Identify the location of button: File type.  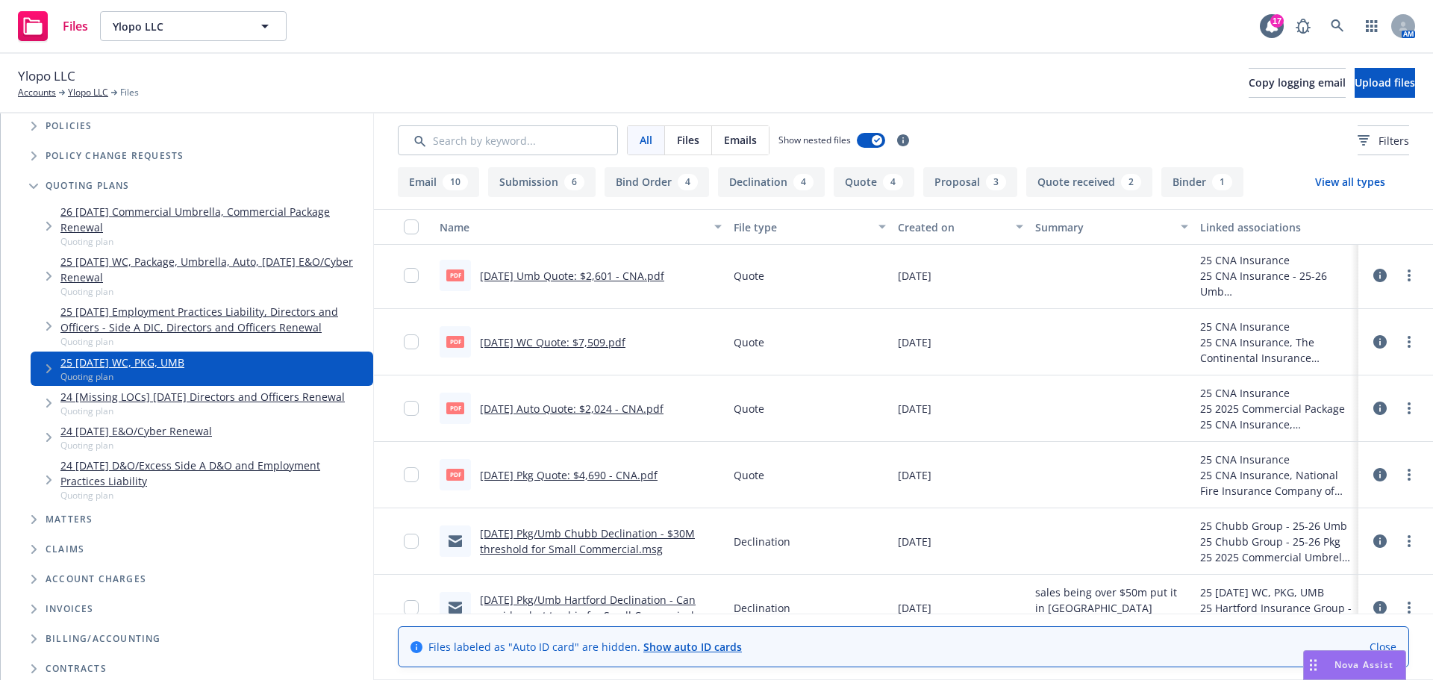
(810, 227).